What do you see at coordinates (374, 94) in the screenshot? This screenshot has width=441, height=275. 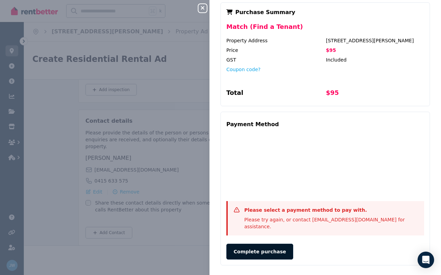 I see `div: $95` at bounding box center [374, 94].